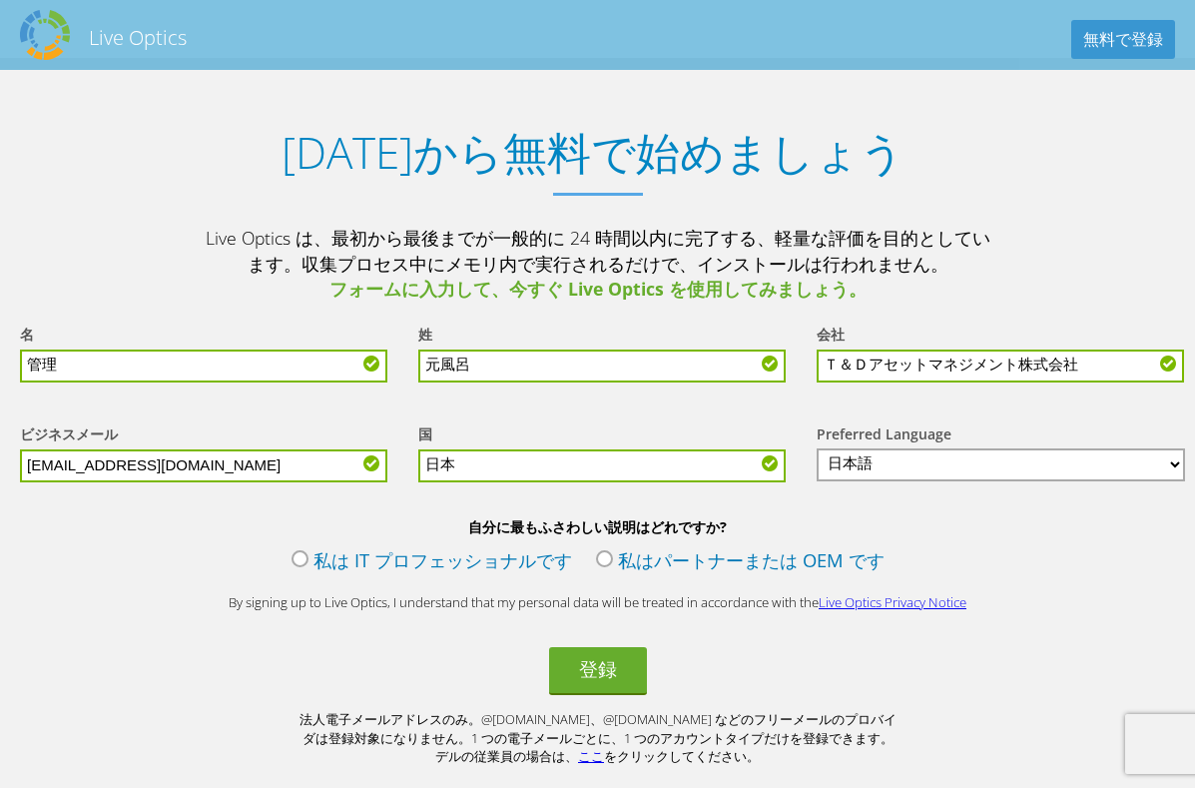  What do you see at coordinates (892, 602) in the screenshot?
I see `a: Live Optics Privacy Notice` at bounding box center [892, 602].